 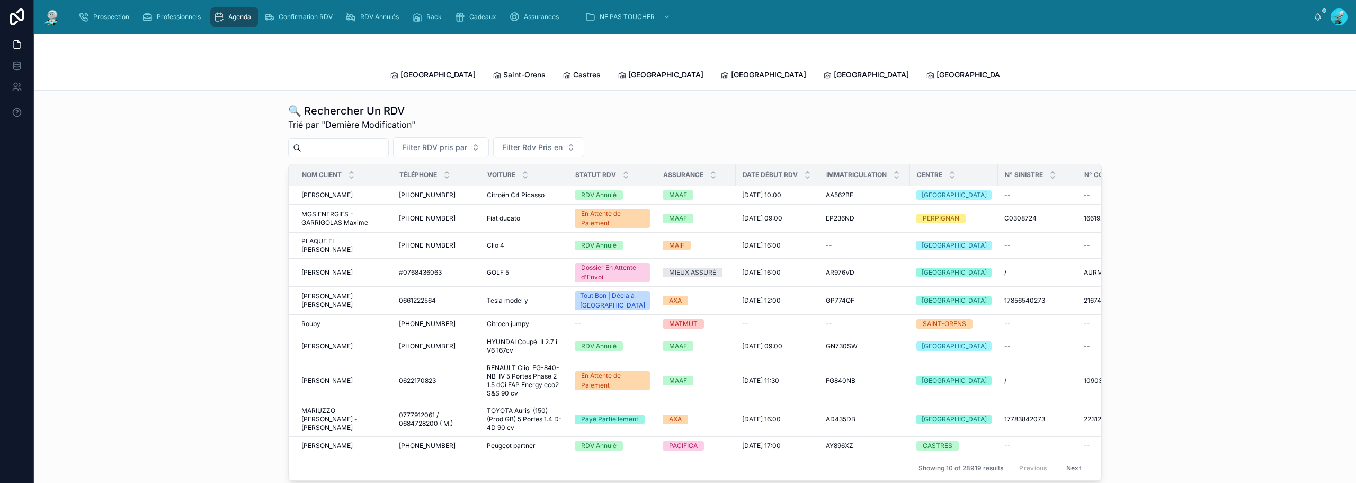 I want to click on div: Payé Partiellement, so click(x=610, y=419).